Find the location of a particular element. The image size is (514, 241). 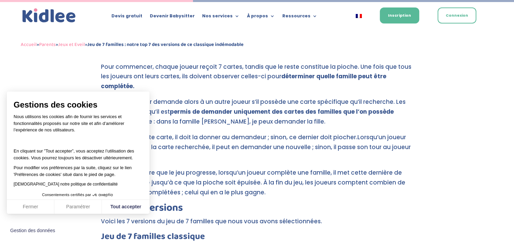

p: En cliquant sur ”Tout accepter”, vous acceptez l’utilisation des cookies. Vous pourrez toujours l... is located at coordinates (78, 151).